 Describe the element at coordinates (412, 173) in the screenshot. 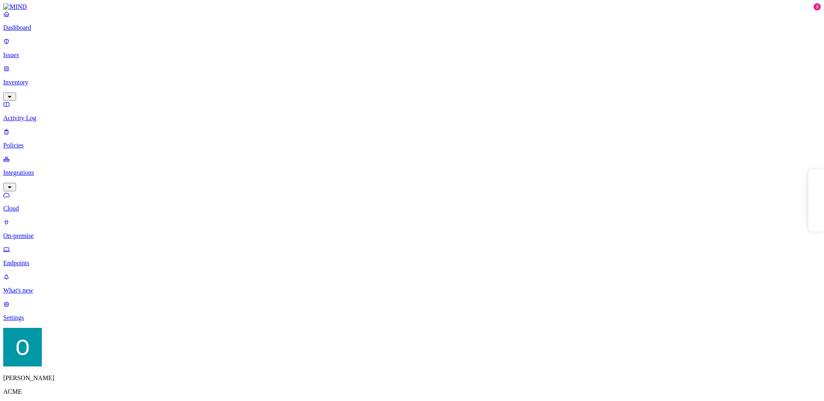

I see `p: Integrations` at that location.